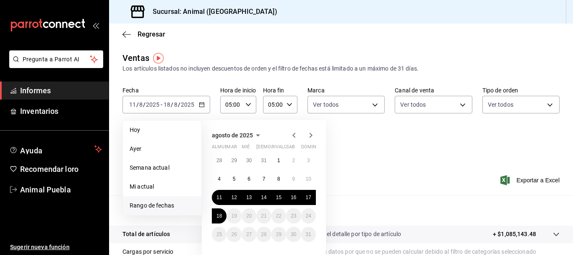 The image size is (573, 255). I want to click on font: 5, so click(234, 179).